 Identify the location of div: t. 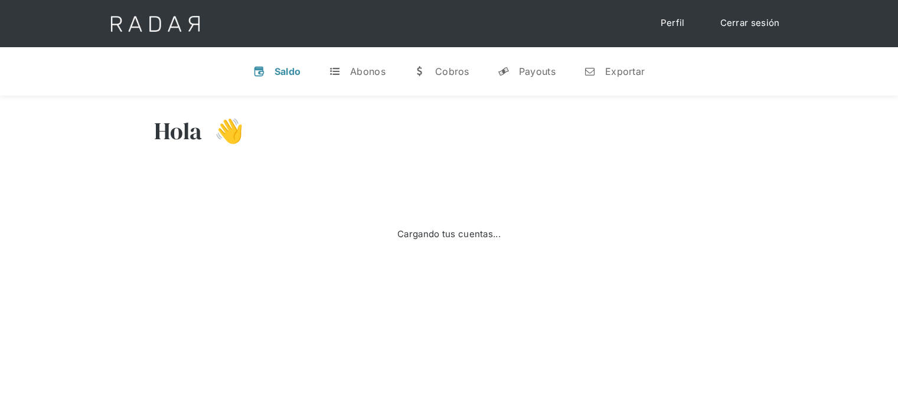
(335, 71).